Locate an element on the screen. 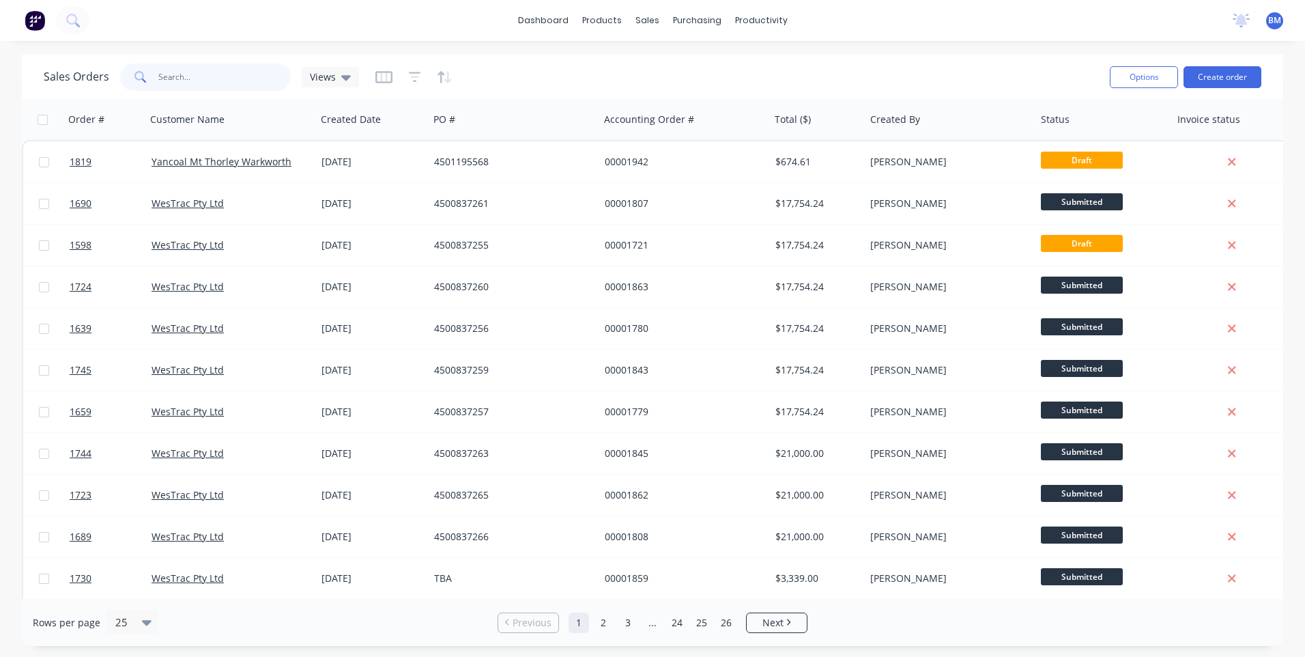  div: 00001859 is located at coordinates (681, 578).